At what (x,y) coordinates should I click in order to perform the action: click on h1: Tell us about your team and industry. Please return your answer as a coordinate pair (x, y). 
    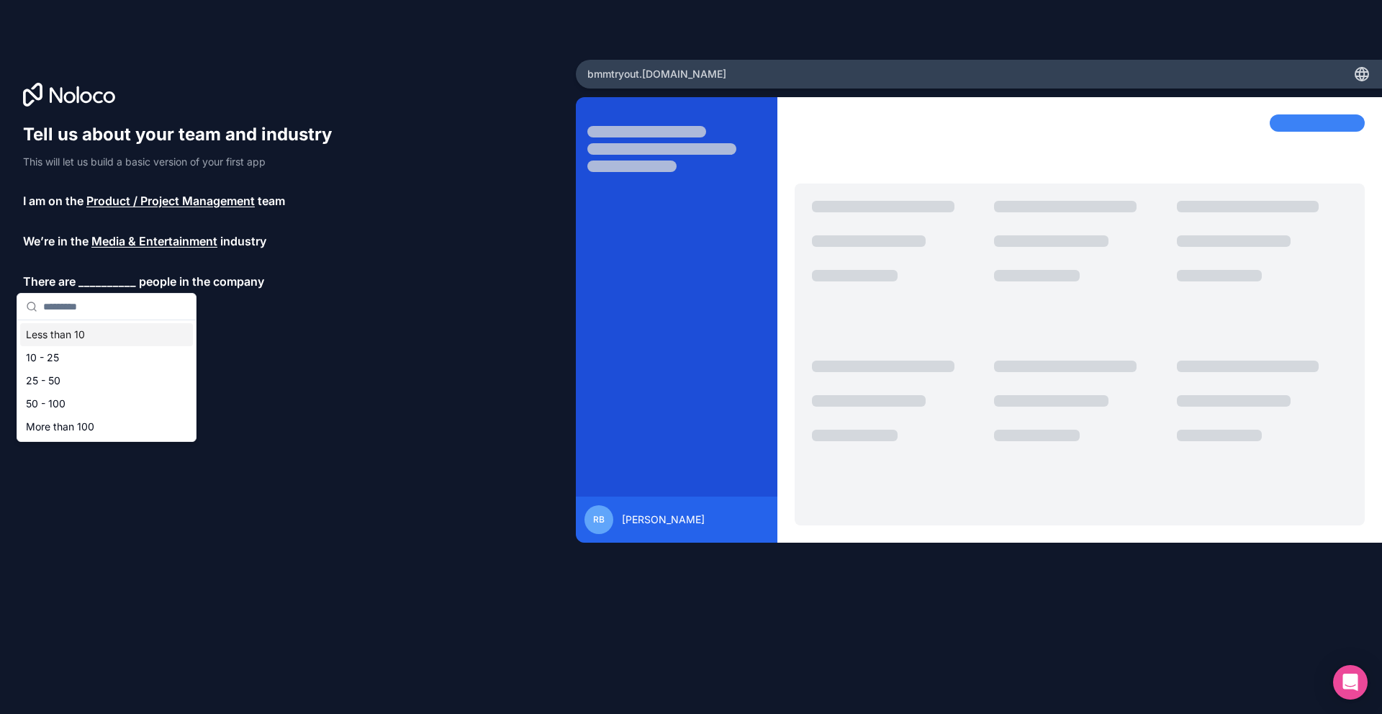
    Looking at the image, I should click on (184, 135).